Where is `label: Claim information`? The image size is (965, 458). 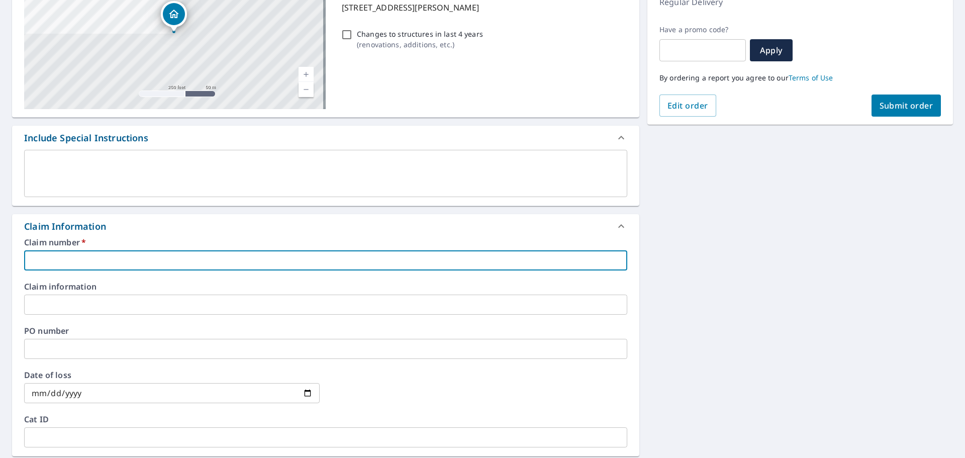
label: Claim information is located at coordinates (326, 287).